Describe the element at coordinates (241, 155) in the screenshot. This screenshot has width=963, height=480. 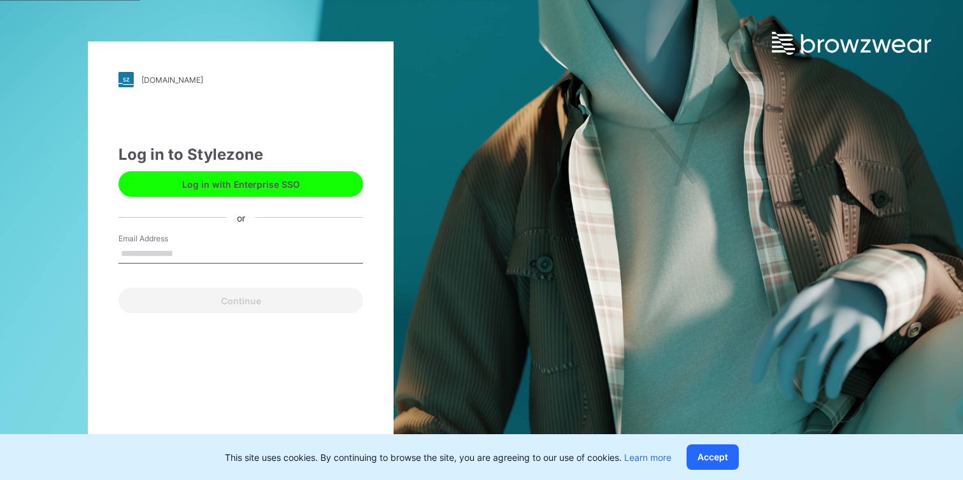
I see `div: Log in to Stylezone` at that location.